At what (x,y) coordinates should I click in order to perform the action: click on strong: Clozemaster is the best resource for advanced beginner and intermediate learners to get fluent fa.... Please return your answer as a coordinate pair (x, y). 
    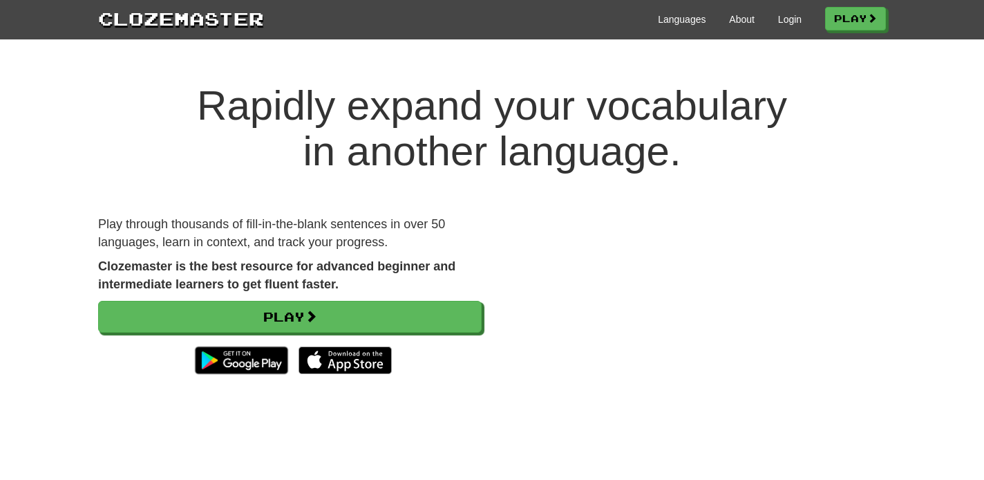
    Looking at the image, I should click on (276, 275).